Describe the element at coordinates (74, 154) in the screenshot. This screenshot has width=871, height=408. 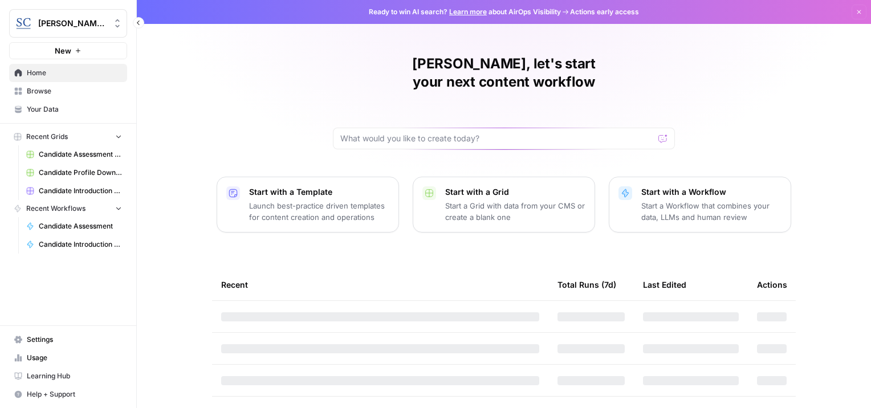
I see `a: Candidate Assessment Download Sheet` at that location.